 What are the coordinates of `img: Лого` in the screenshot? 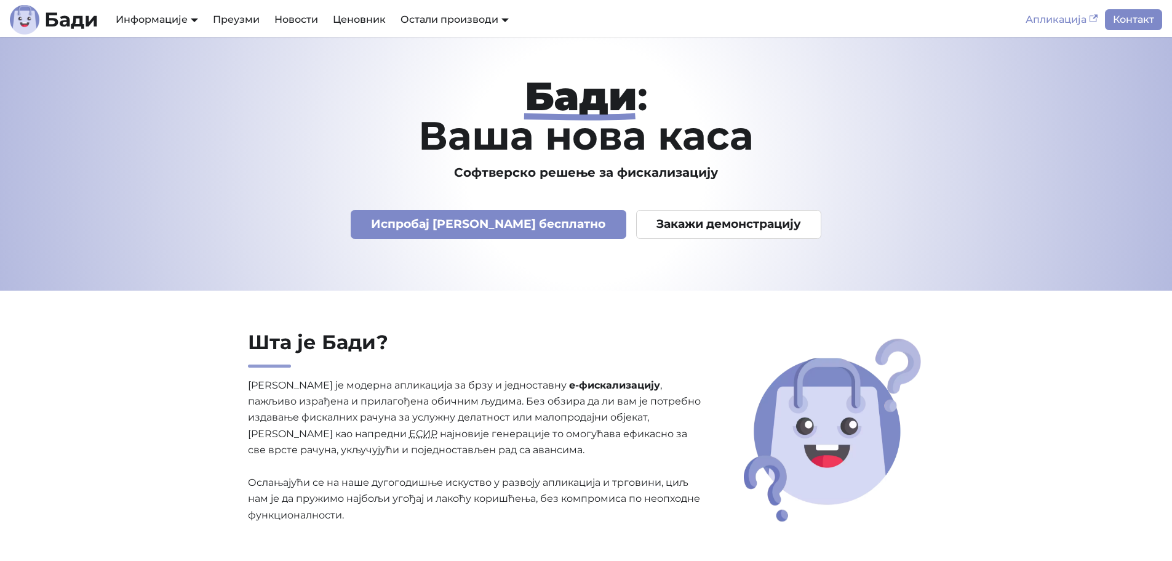 It's located at (25, 20).